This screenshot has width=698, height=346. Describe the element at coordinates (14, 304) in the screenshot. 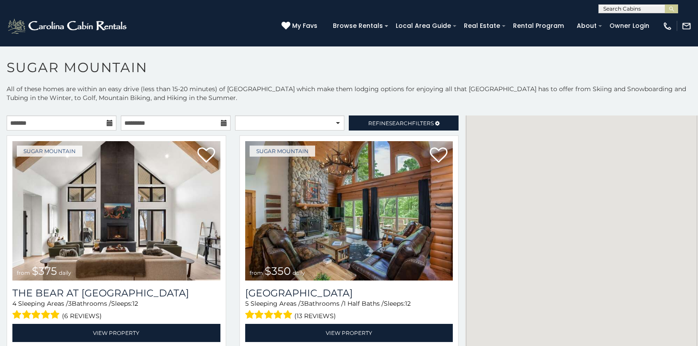

I see `span: 4` at that location.